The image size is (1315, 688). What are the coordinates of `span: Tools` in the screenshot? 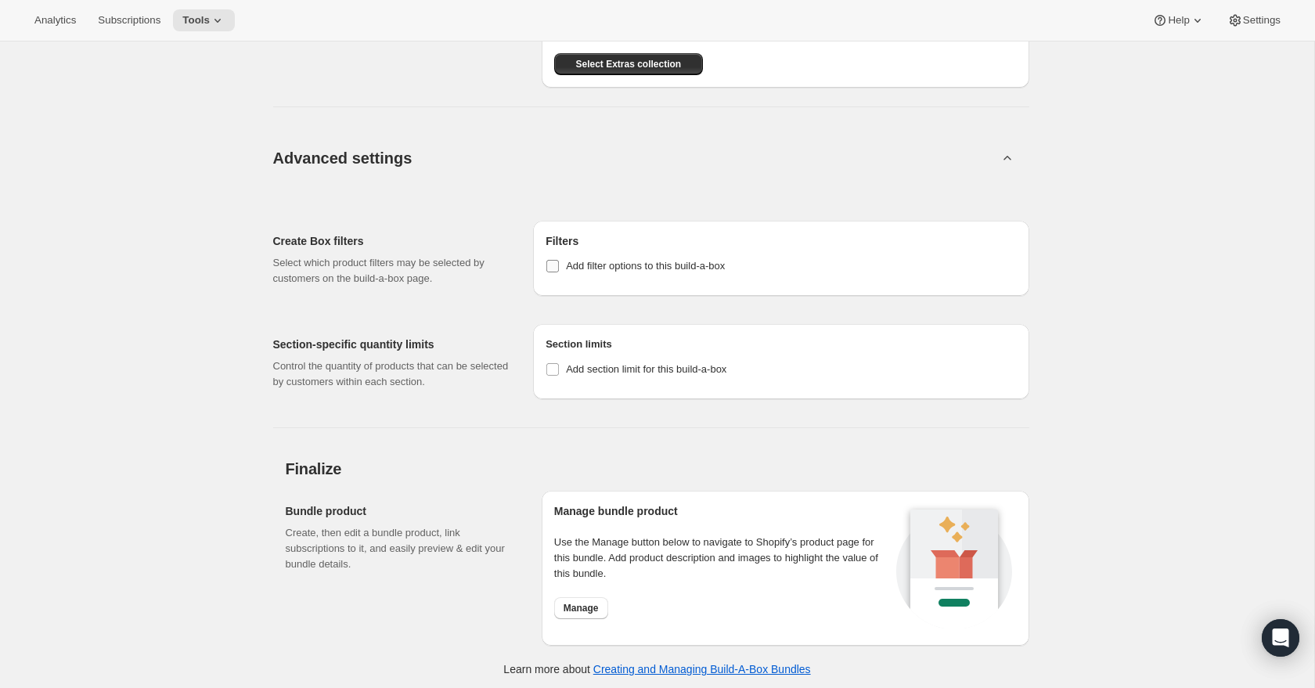 It's located at (196, 20).